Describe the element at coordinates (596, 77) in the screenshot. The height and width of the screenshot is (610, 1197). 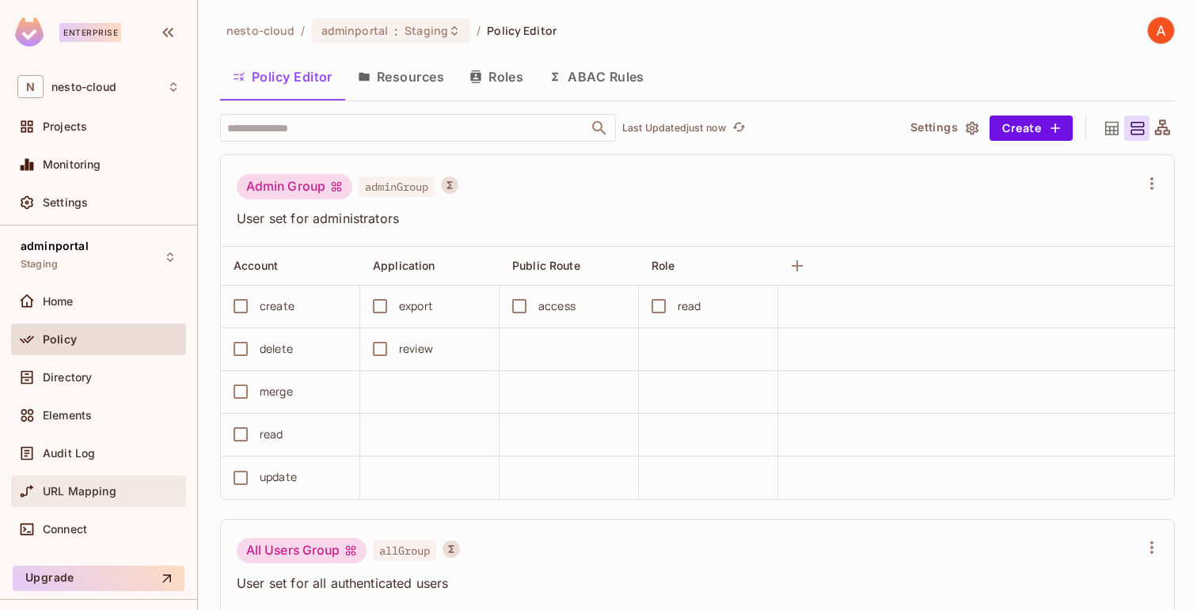
I see `button: ABAC Rules` at that location.